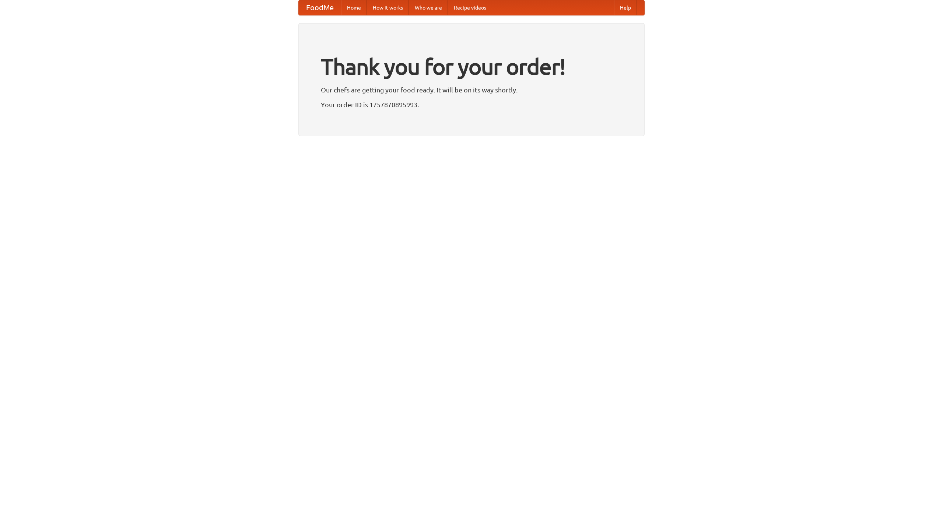  What do you see at coordinates (470, 8) in the screenshot?
I see `a: Recipe videos` at bounding box center [470, 8].